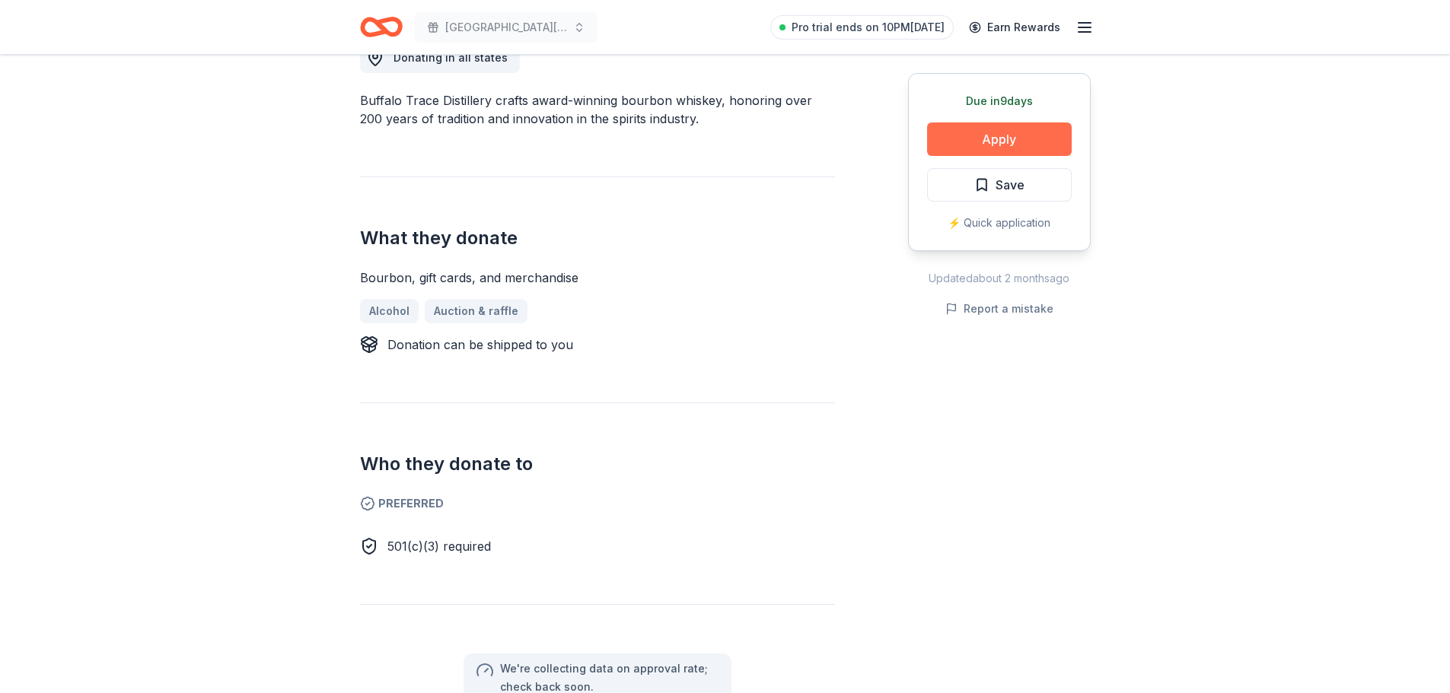 The height and width of the screenshot is (693, 1450). What do you see at coordinates (597, 504) in the screenshot?
I see `span: Preferred` at bounding box center [597, 504].